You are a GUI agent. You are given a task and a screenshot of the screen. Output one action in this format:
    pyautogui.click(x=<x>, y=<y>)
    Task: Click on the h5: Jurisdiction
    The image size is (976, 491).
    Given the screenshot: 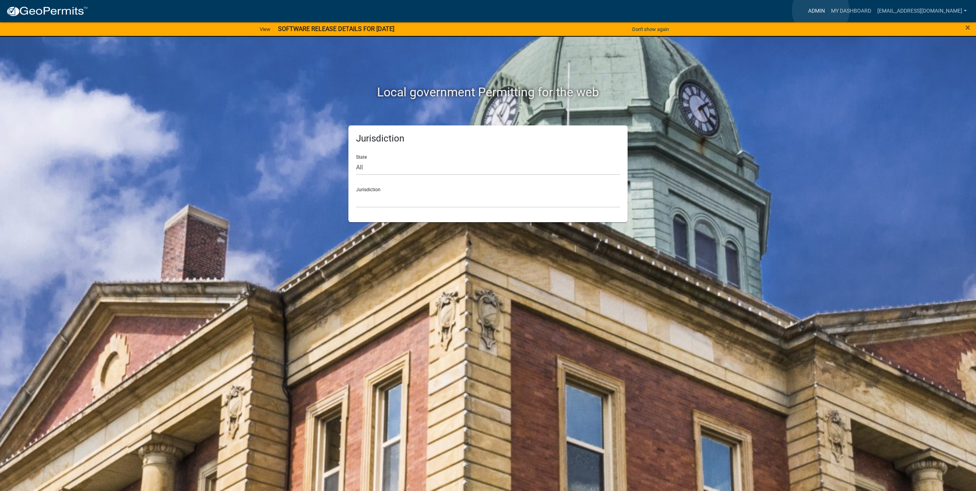 What is the action you would take?
    pyautogui.click(x=488, y=138)
    